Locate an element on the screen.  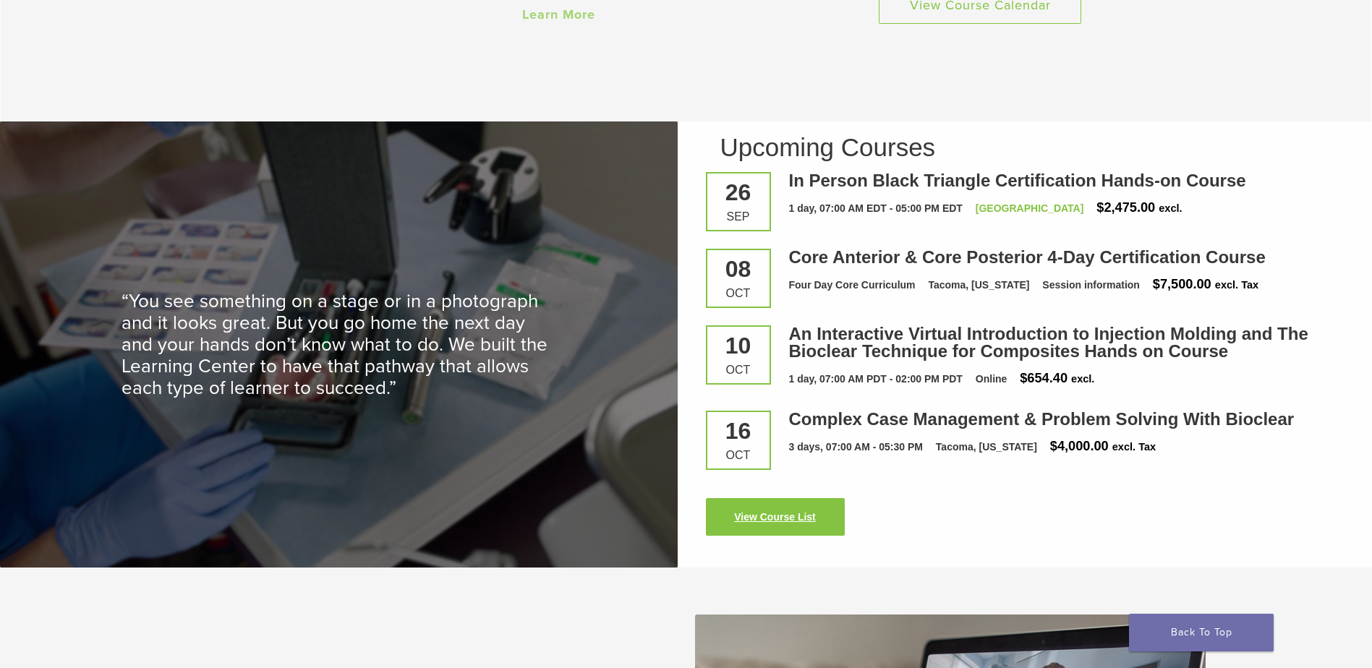
a: Learn More is located at coordinates (559, 14).